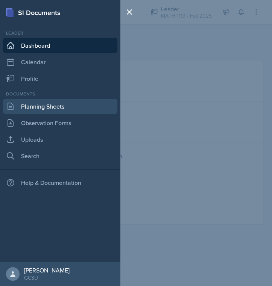 The image size is (272, 286). I want to click on a: Observation Forms, so click(60, 123).